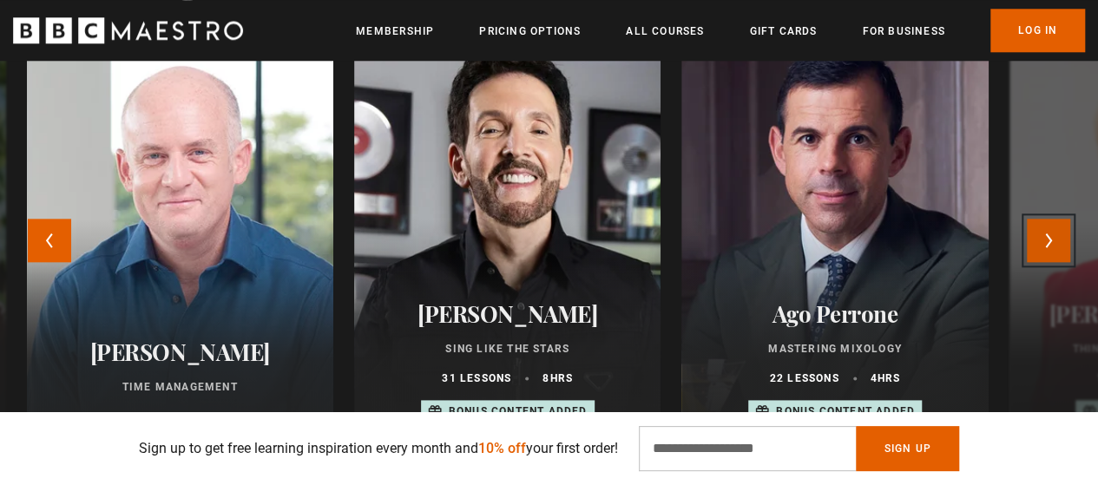 Image resolution: width=1098 pixels, height=485 pixels. What do you see at coordinates (230, 416) in the screenshot?
I see `p: 5` at bounding box center [230, 416].